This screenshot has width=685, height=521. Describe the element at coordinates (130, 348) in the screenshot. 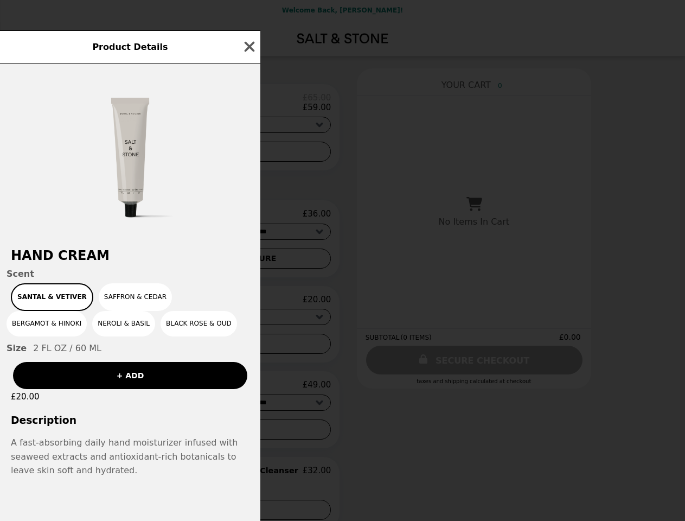

I see `div: 2 FL OZ / 60 ML` at that location.